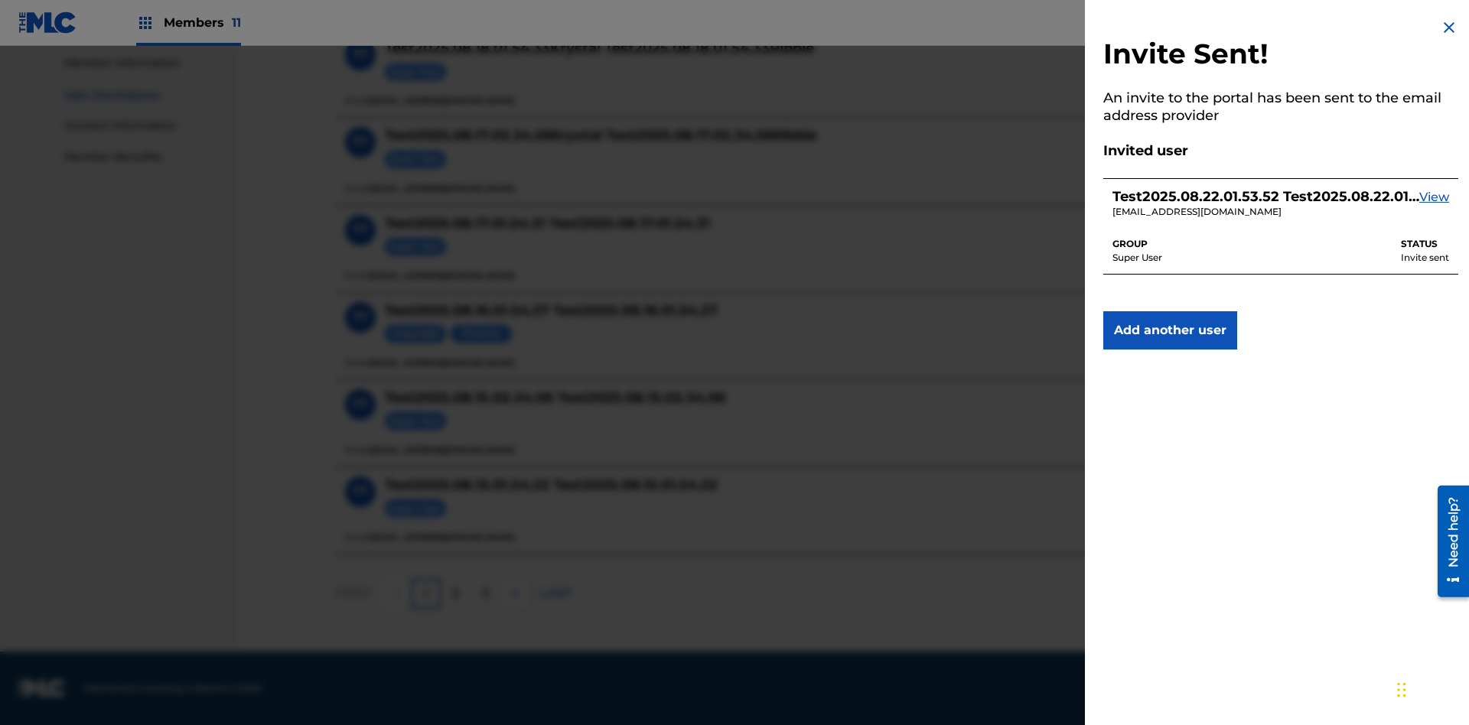 The width and height of the screenshot is (1469, 725). Describe the element at coordinates (1402, 690) in the screenshot. I see `div: Drag` at that location.